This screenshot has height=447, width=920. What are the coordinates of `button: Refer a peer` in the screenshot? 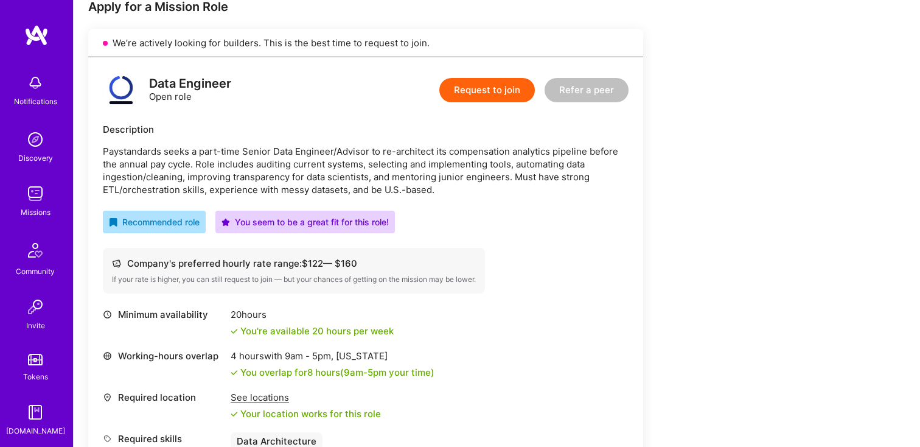 It's located at (586, 90).